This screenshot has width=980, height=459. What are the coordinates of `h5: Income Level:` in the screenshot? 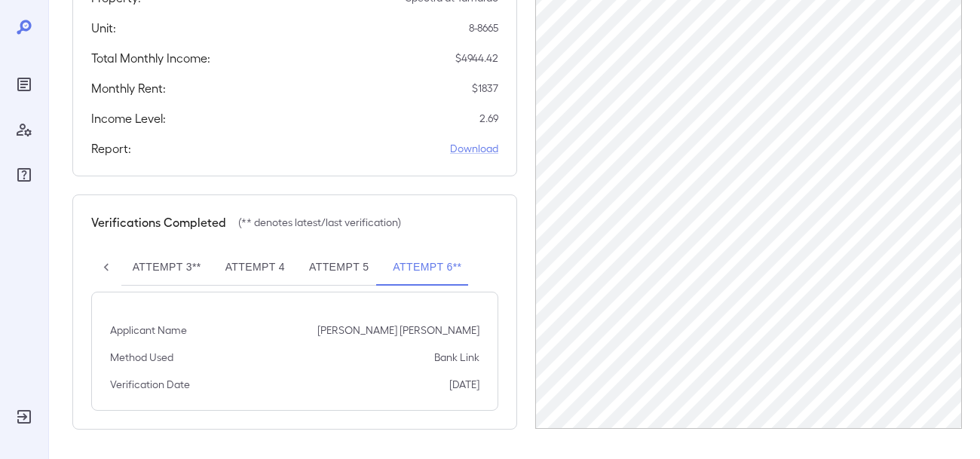 It's located at (128, 118).